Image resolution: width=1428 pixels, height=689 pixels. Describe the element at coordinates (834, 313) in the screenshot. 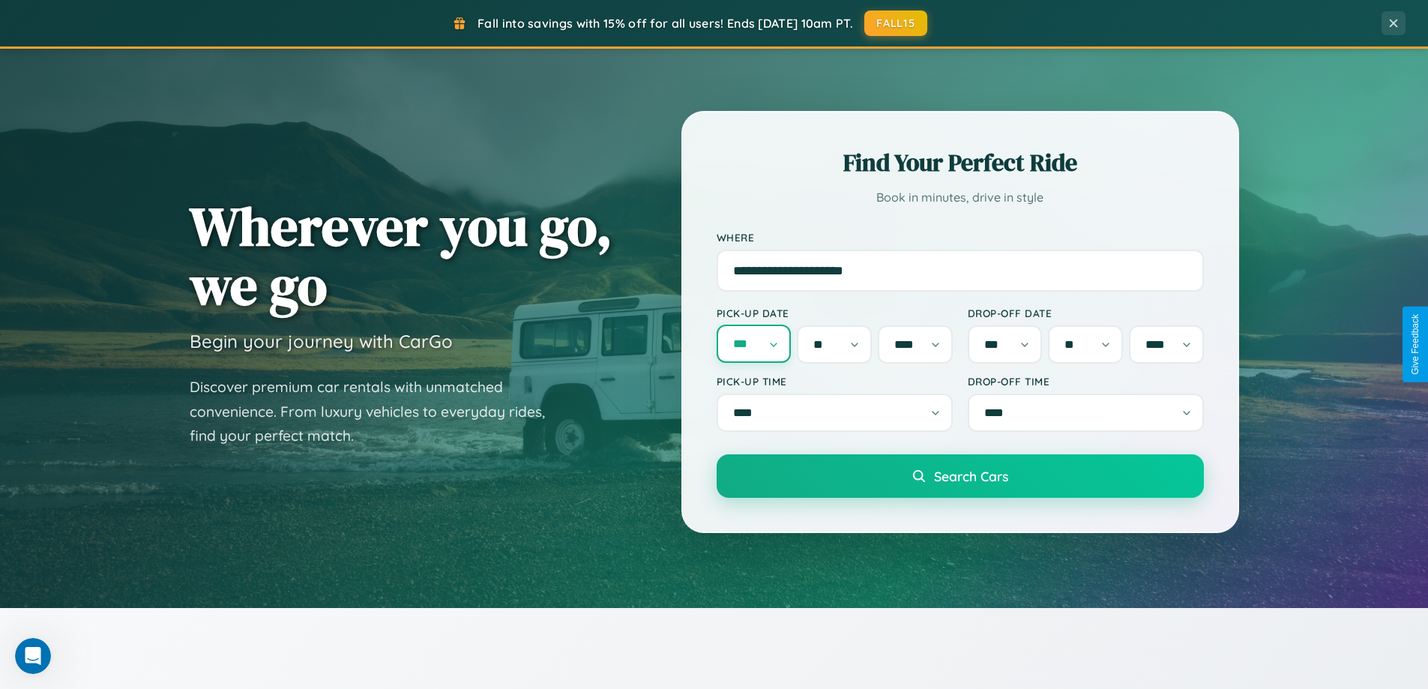

I see `label: Pick-up Date` at that location.